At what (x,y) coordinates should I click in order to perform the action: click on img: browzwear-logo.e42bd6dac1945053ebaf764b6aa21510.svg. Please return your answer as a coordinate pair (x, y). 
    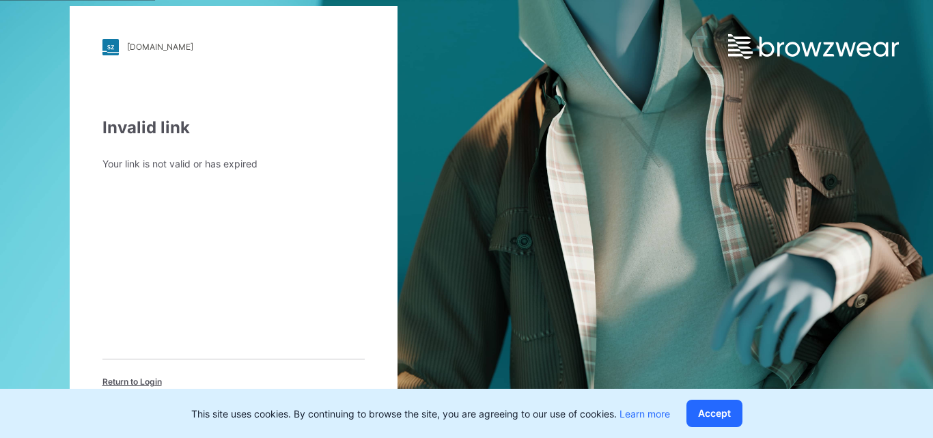
    Looking at the image, I should click on (813, 46).